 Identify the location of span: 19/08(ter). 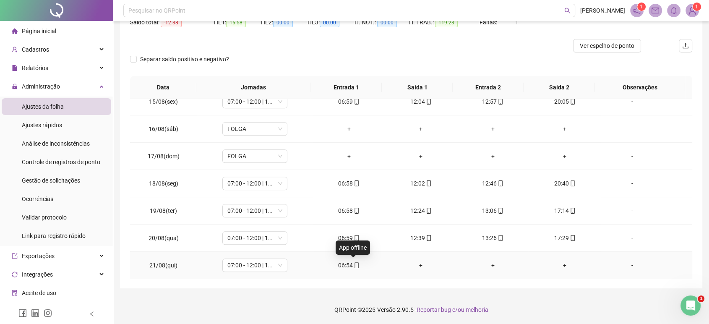
(163, 211).